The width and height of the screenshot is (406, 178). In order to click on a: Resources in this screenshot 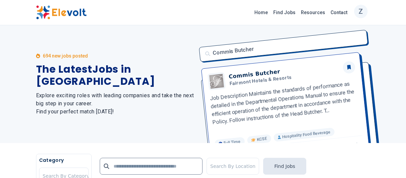, I will do `click(313, 12)`.